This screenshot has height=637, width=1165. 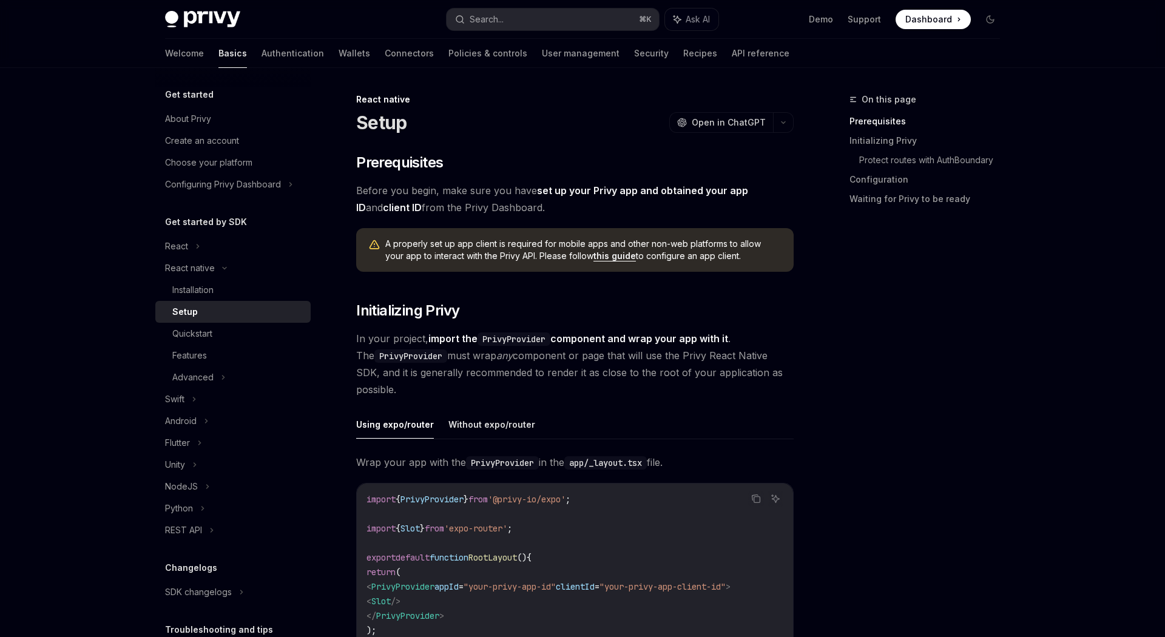 What do you see at coordinates (209, 163) in the screenshot?
I see `div: Choose your platform` at bounding box center [209, 163].